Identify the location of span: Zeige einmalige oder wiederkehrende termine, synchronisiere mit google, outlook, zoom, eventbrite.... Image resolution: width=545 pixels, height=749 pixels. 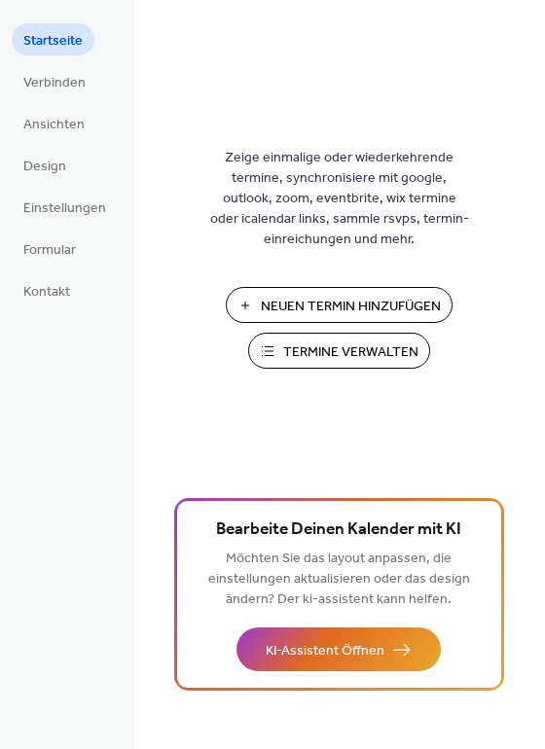
(339, 198).